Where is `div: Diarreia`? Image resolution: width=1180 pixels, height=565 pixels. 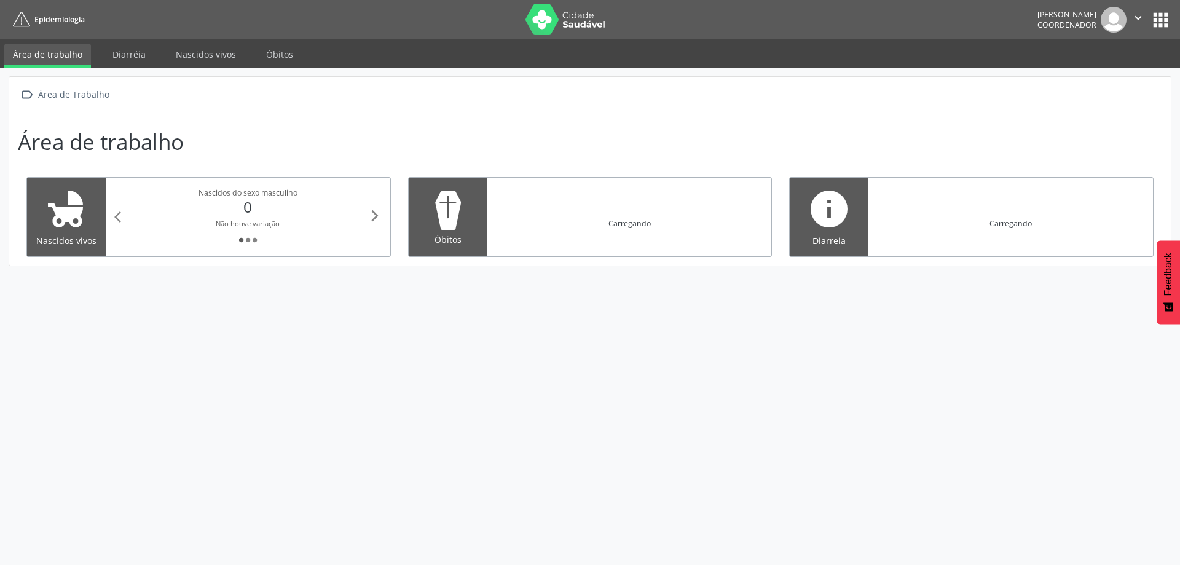
div: Diarreia is located at coordinates (829, 240).